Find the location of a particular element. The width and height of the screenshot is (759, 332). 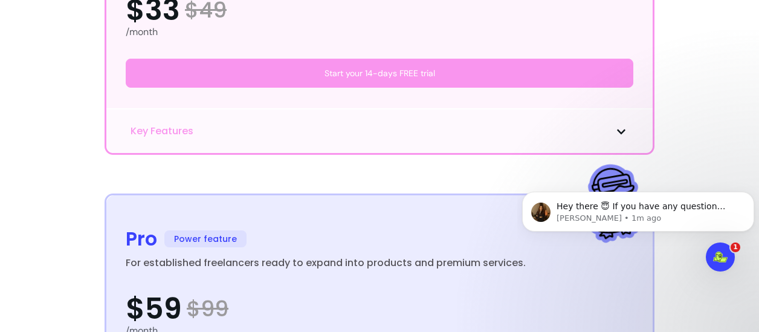

span: Hey there 😇 If you have any question about what you can do with Fluum, I'm here to help! is located at coordinates (124, 52).